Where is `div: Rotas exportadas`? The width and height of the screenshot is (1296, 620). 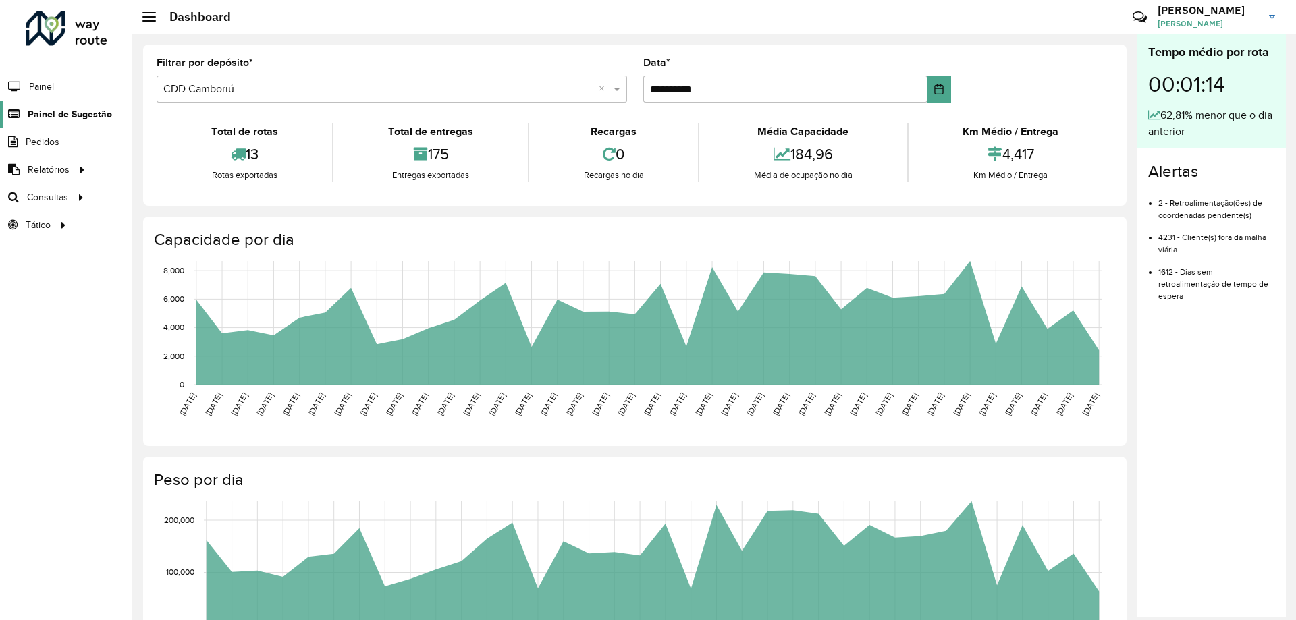 div: Rotas exportadas is located at coordinates (244, 176).